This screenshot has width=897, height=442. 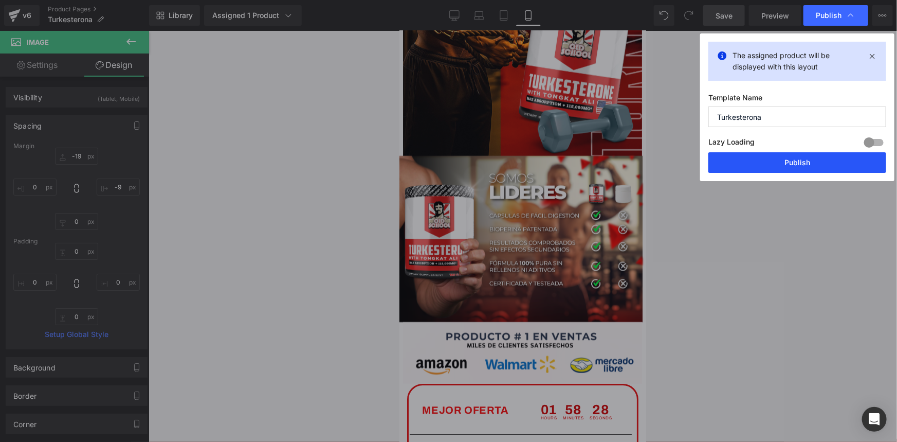 What do you see at coordinates (797, 100) in the screenshot?
I see `label: Template Name` at bounding box center [797, 100].